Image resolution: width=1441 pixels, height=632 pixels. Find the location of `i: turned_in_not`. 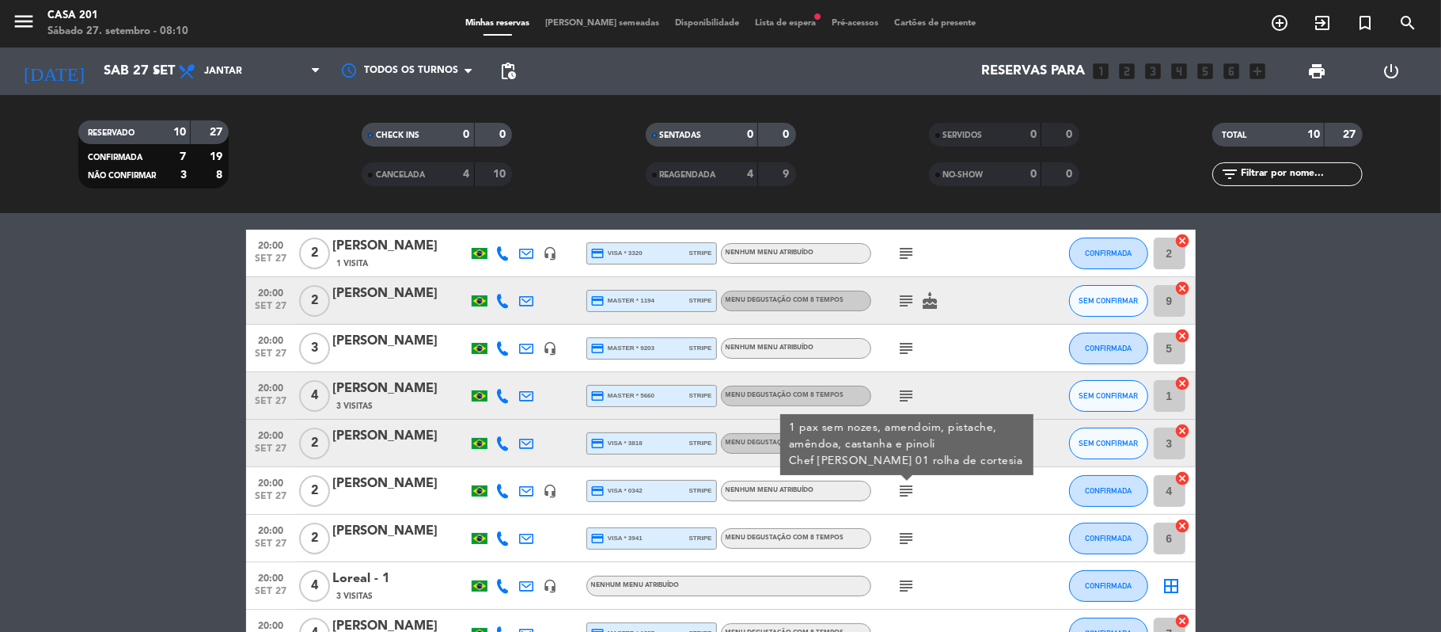

i: turned_in_not is located at coordinates (1365, 23).